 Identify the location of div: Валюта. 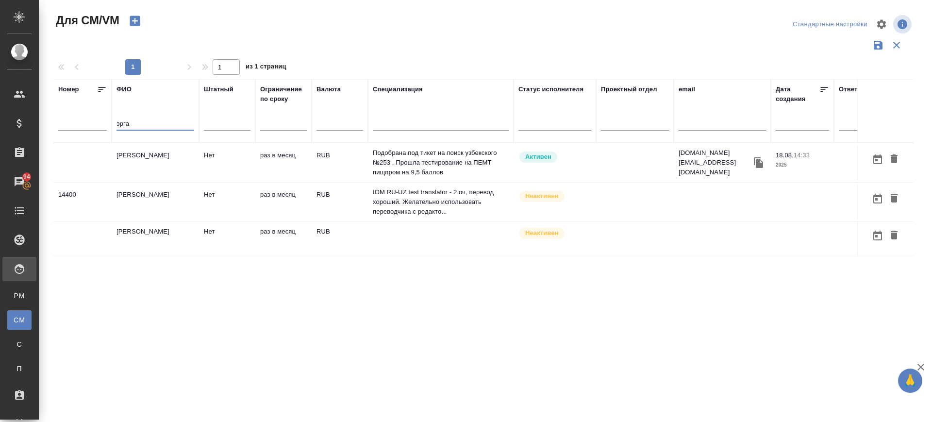
(329, 89).